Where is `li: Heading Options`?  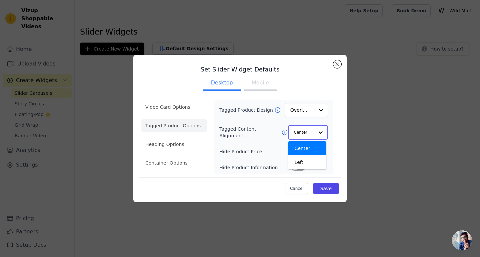
li: Heading Options is located at coordinates (174, 145).